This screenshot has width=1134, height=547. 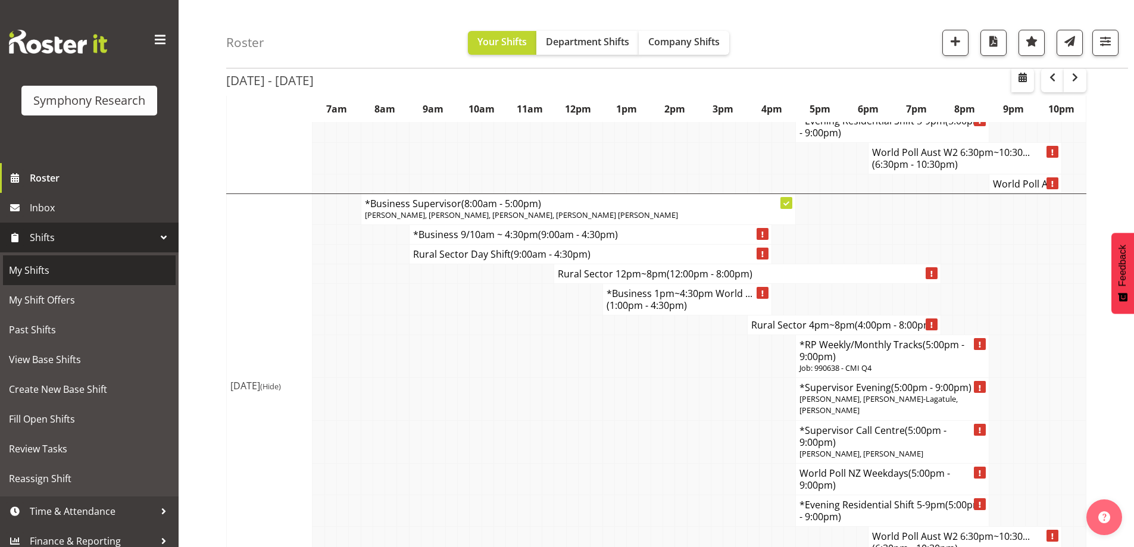 What do you see at coordinates (502, 42) in the screenshot?
I see `span: Your Shifts` at bounding box center [502, 42].